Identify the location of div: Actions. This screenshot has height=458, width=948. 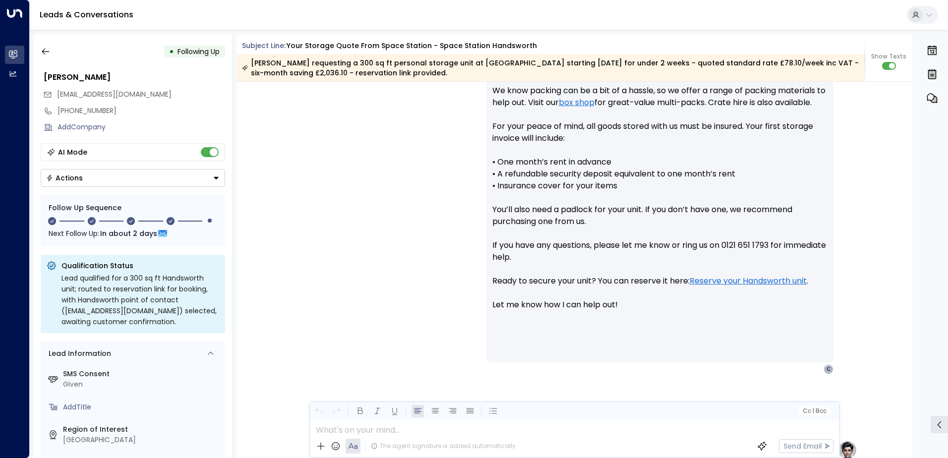
(64, 178).